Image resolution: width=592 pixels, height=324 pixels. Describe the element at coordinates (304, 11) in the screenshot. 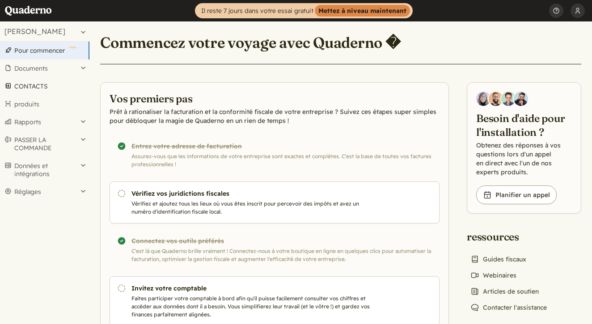

I see `a: Il reste 7 jours dans votre essai gratuitMettez à niveau maintenant` at that location.